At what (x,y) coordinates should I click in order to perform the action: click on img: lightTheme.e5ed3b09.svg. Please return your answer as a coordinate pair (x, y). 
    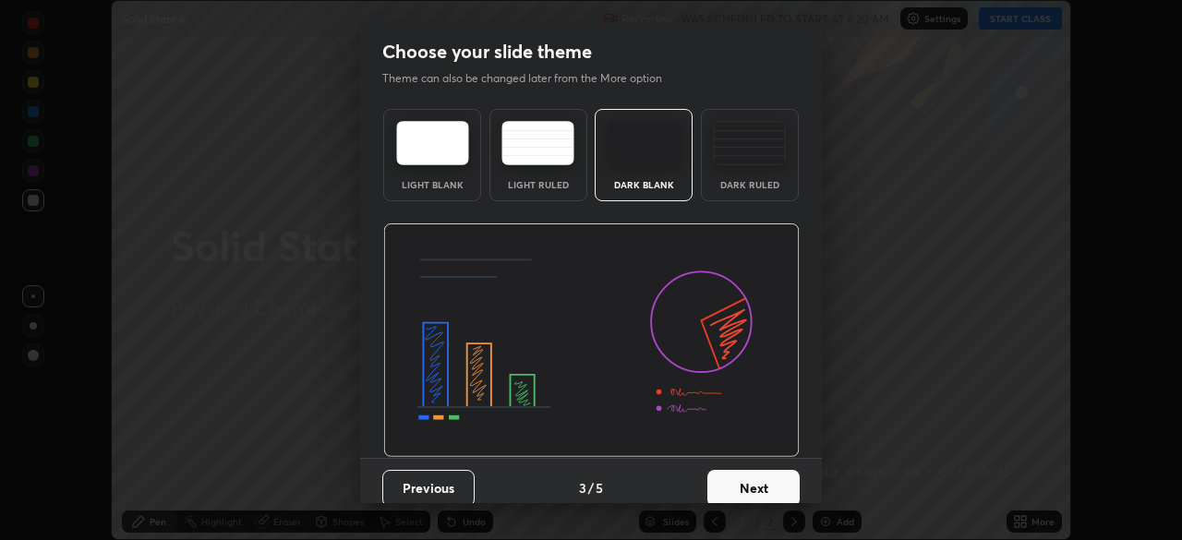
    Looking at the image, I should click on (432, 143).